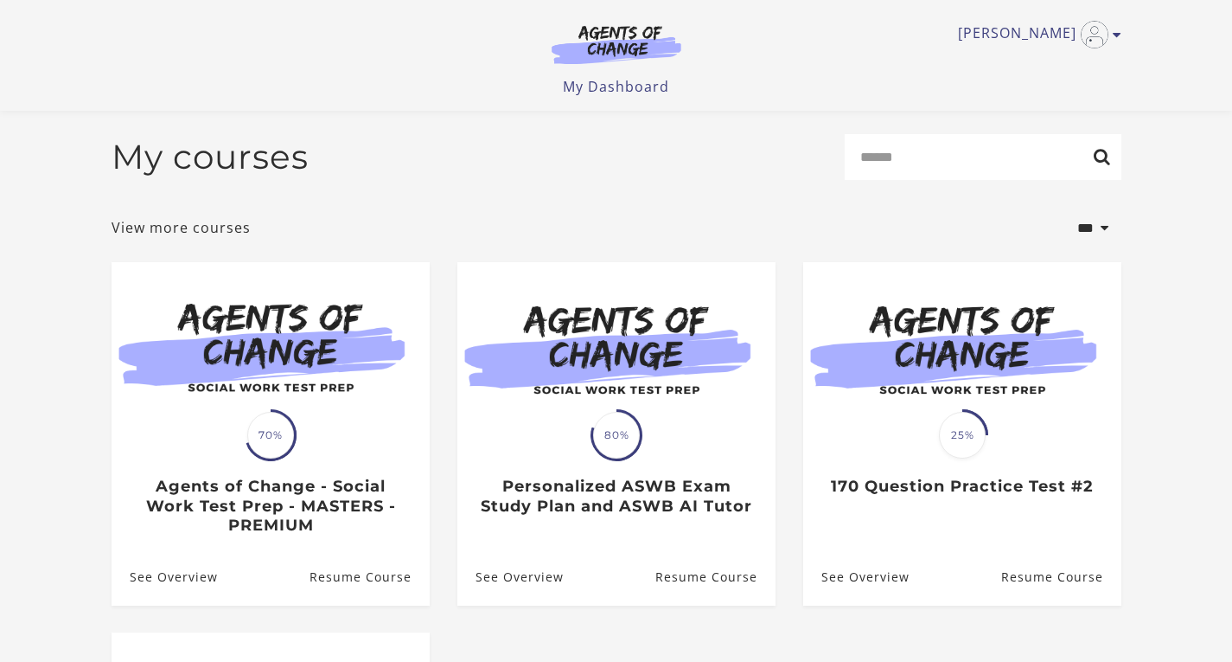 The height and width of the screenshot is (662, 1232). What do you see at coordinates (270, 506) in the screenshot?
I see `h3: Agents of Change - Social Work Test Prep - MASTERS - PREMIUM` at bounding box center [270, 506].